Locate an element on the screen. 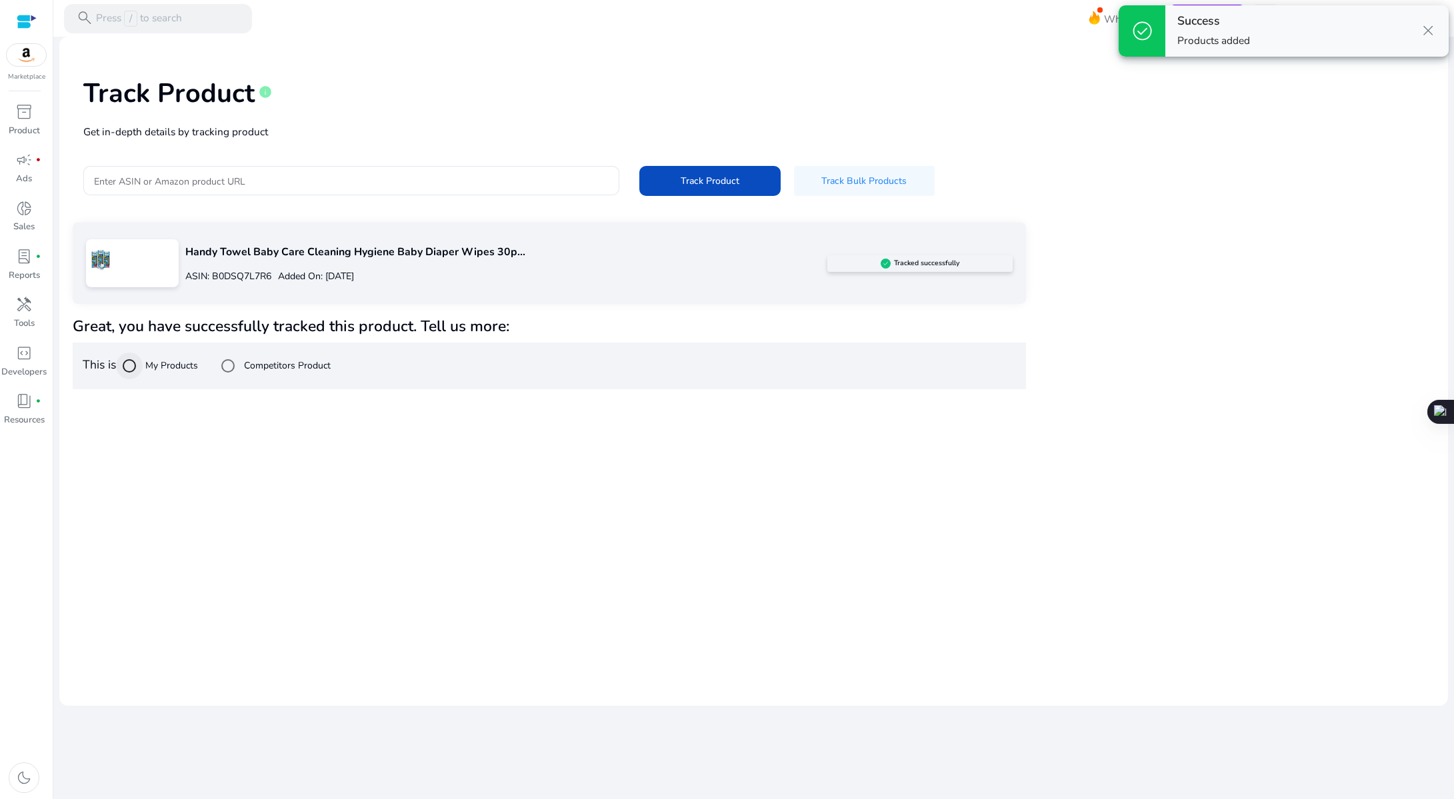 The image size is (1454, 799). p: Resources is located at coordinates (24, 421).